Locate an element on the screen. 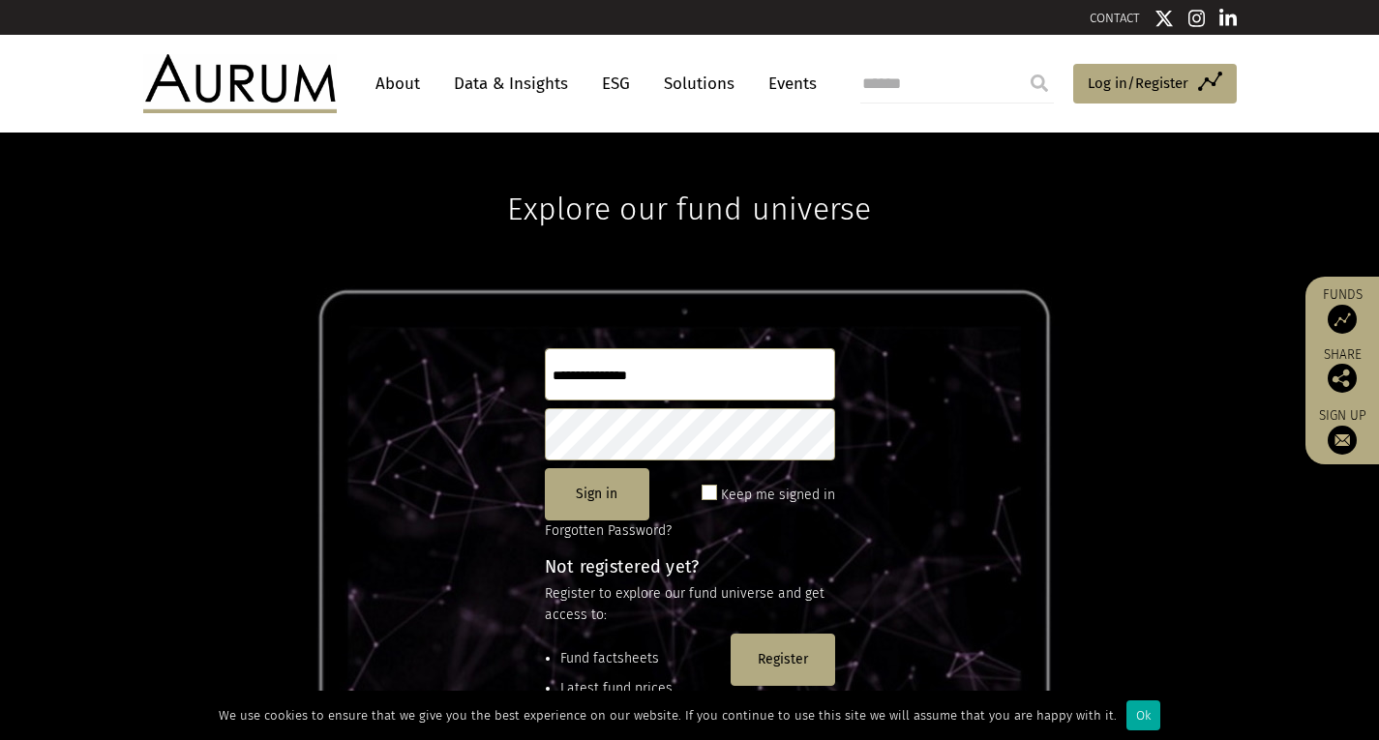 The image size is (1379, 740). a: CONTACT is located at coordinates (1115, 17).